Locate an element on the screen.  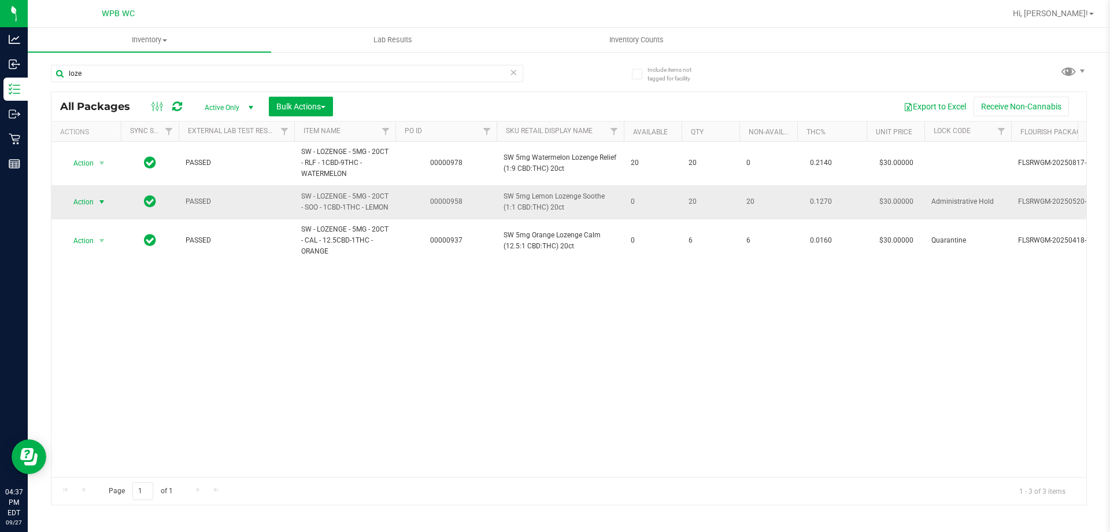
span: Lab Results is located at coordinates (393, 40).